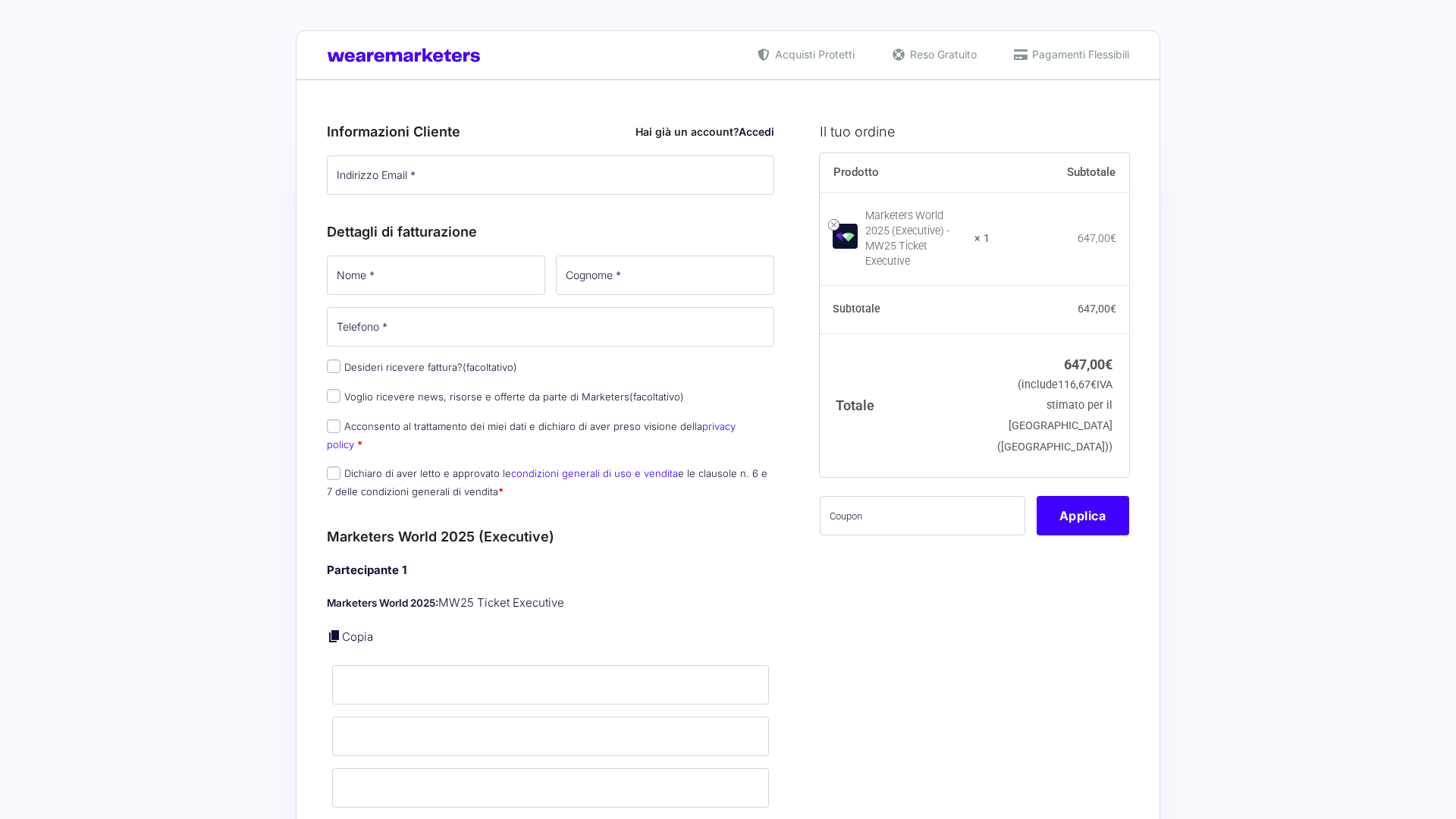 This screenshot has height=819, width=1456. What do you see at coordinates (1078, 53) in the screenshot?
I see `span: Pagamenti Flessibili` at bounding box center [1078, 53].